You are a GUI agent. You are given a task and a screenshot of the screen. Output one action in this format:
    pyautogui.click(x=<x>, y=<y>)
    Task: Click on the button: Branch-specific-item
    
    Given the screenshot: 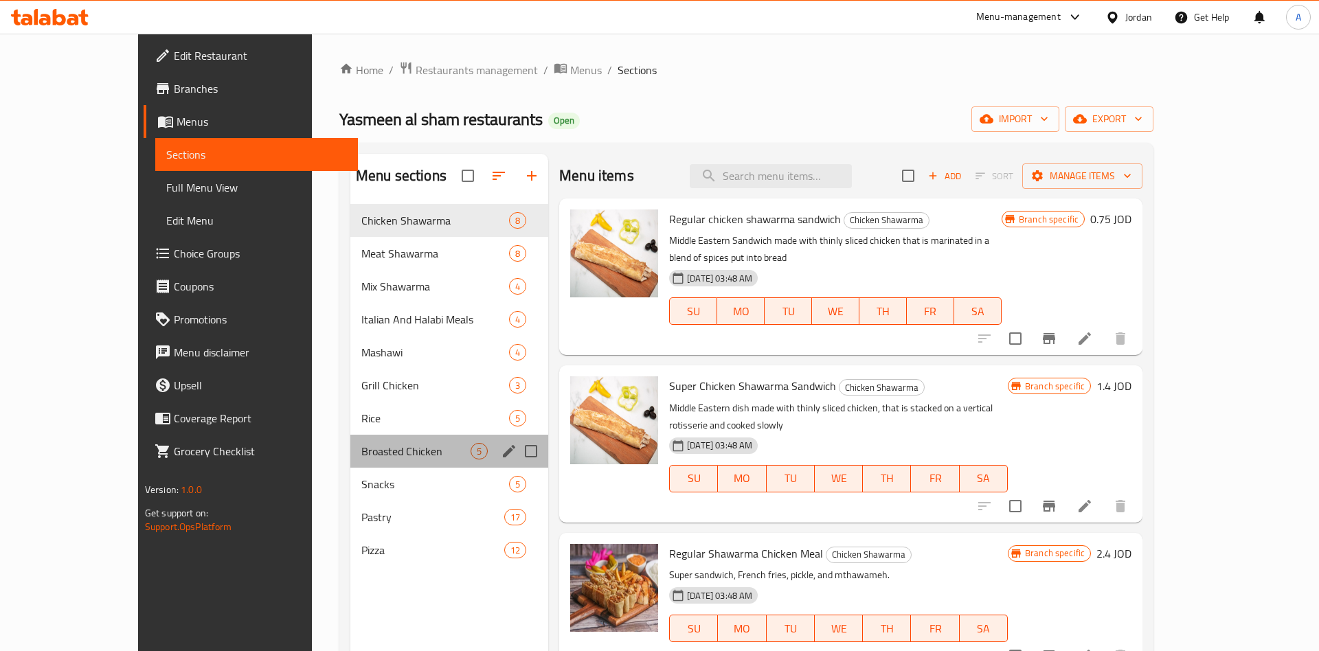 What is the action you would take?
    pyautogui.click(x=1049, y=506)
    